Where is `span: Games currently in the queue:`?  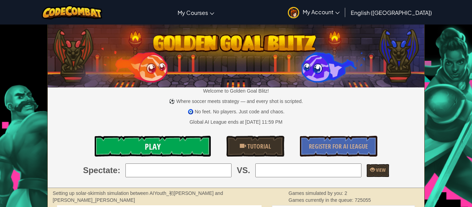 span: Games currently in the queue: is located at coordinates (321, 200).